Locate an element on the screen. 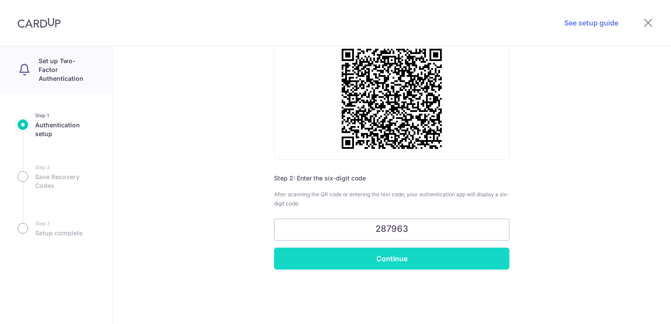 This screenshot has height=324, width=671. p: Set up Two-Factor Authentication is located at coordinates (66, 70).